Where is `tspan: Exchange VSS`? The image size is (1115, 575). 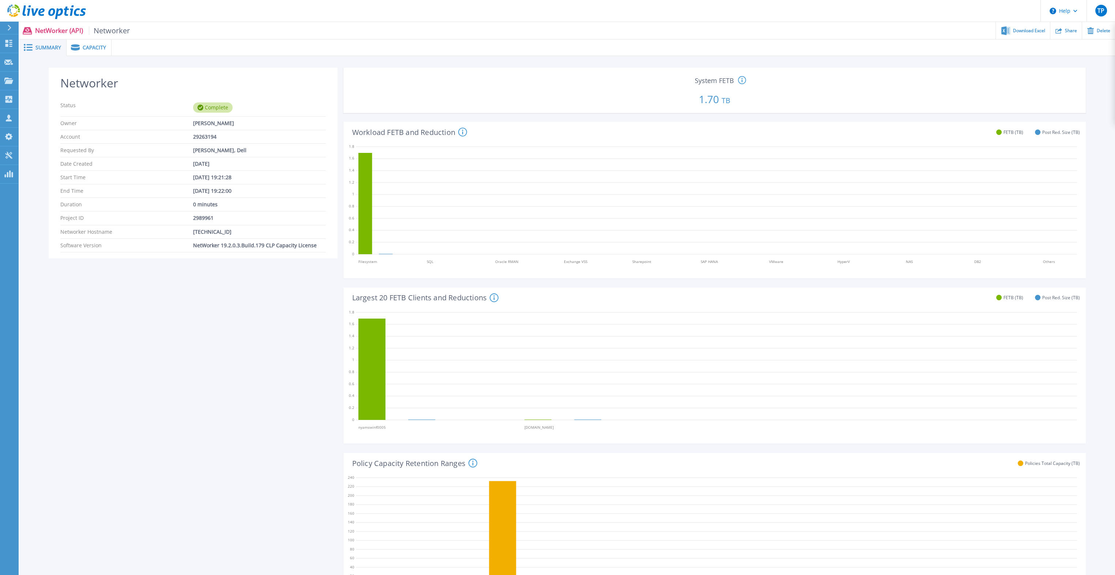 tspan: Exchange VSS is located at coordinates (575, 262).